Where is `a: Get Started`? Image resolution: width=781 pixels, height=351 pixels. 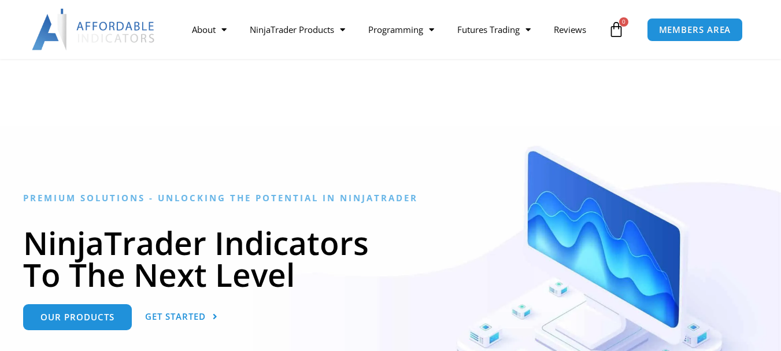
a: Get Started is located at coordinates (181, 317).